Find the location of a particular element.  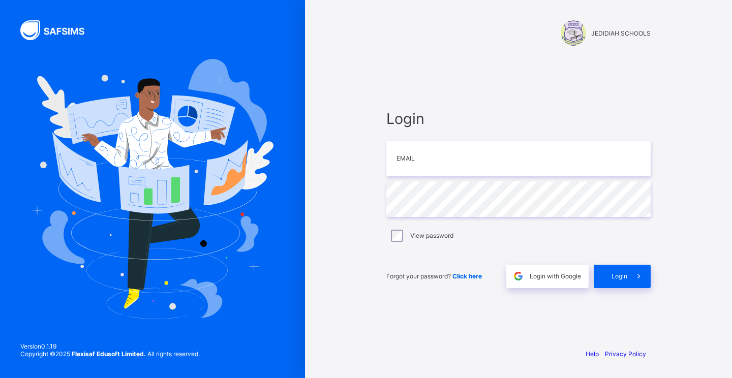

span: JEDIDIAH SCHOOLS is located at coordinates (621, 33).